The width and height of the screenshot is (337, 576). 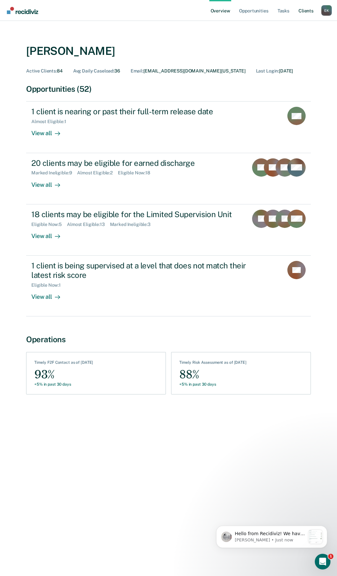 What do you see at coordinates (169, 127) in the screenshot?
I see `a: 1 client is nearing or past their full-term release dateAlmost Eligible:1View all` at bounding box center [169, 127].